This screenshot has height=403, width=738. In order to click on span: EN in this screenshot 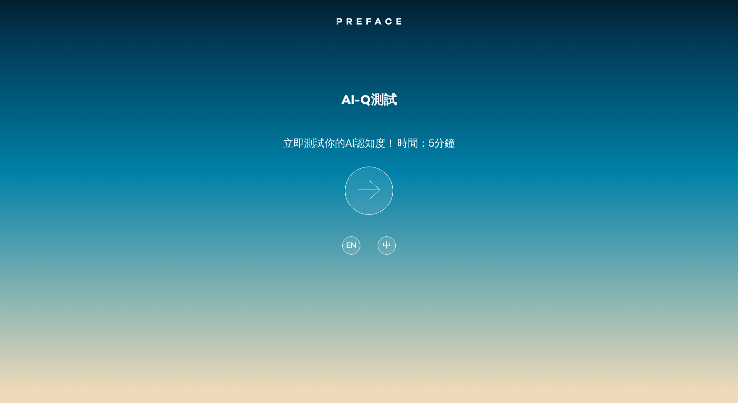, I will do `click(352, 246)`.